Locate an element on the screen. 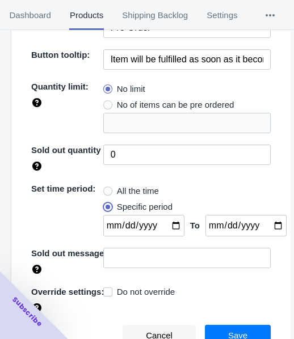 The width and height of the screenshot is (294, 339). button: More tabs is located at coordinates (270, 15).